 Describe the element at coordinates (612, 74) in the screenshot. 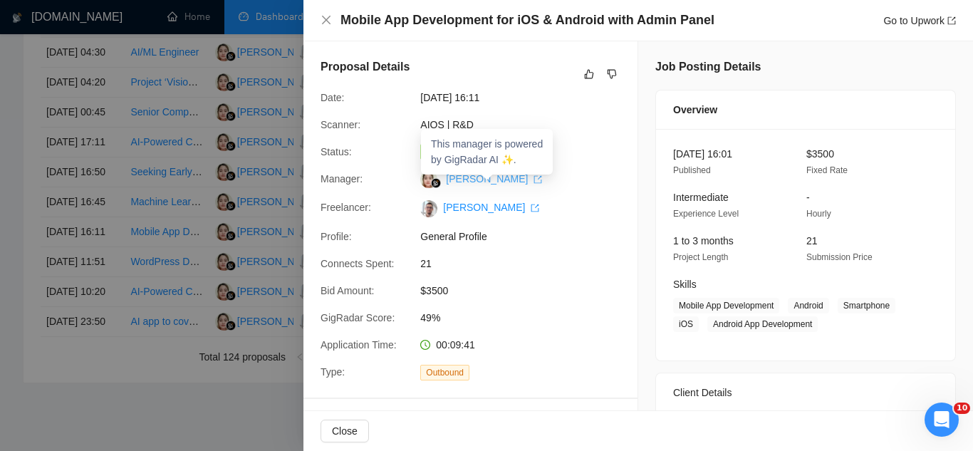

I see `span: dislike` at that location.